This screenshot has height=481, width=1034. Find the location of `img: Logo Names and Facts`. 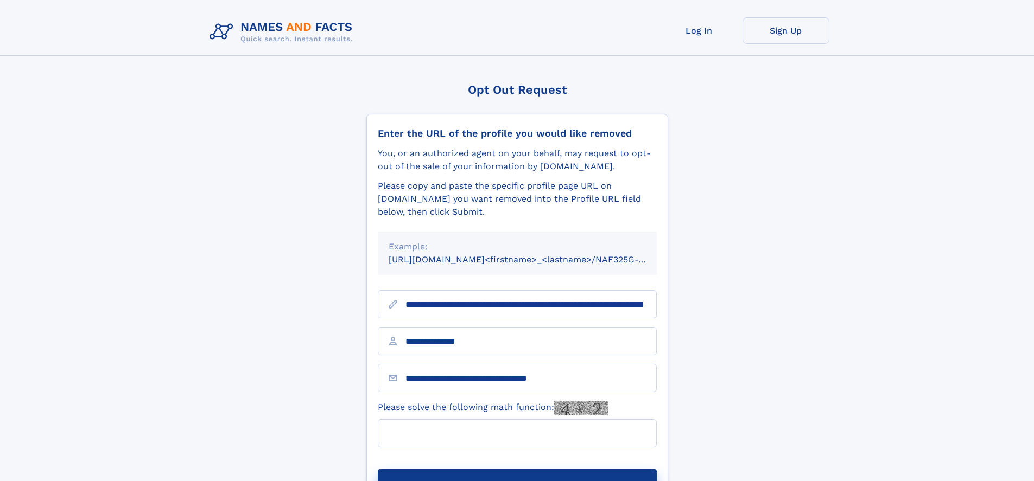

img: Logo Names and Facts is located at coordinates (283, 32).